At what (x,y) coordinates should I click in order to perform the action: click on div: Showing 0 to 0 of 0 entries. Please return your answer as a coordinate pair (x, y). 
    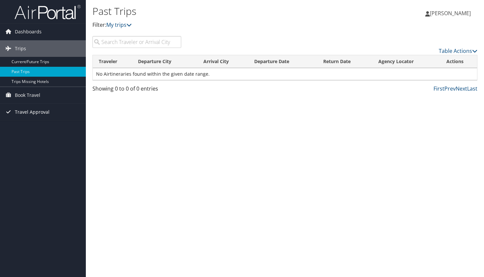
    Looking at the image, I should click on (137, 90).